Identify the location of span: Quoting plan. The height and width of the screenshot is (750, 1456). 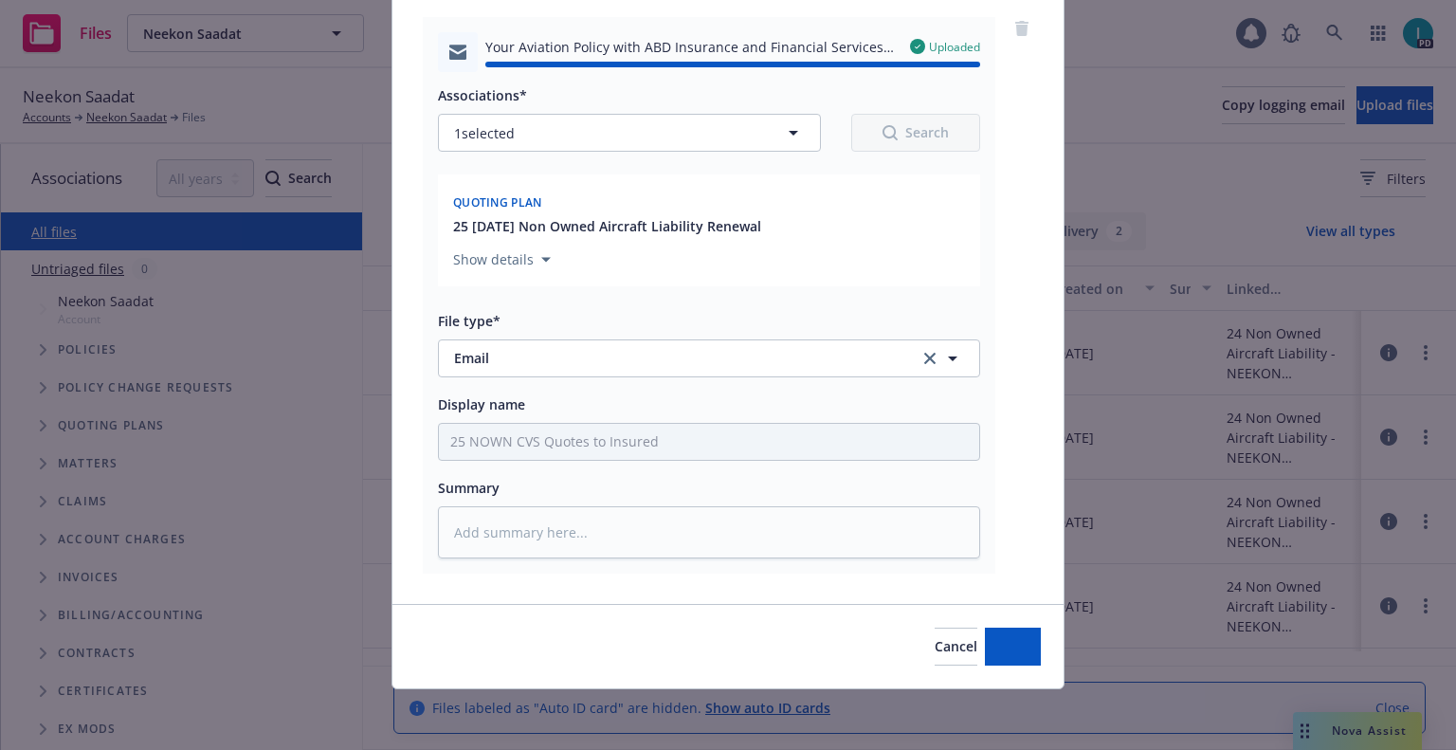
(498, 202).